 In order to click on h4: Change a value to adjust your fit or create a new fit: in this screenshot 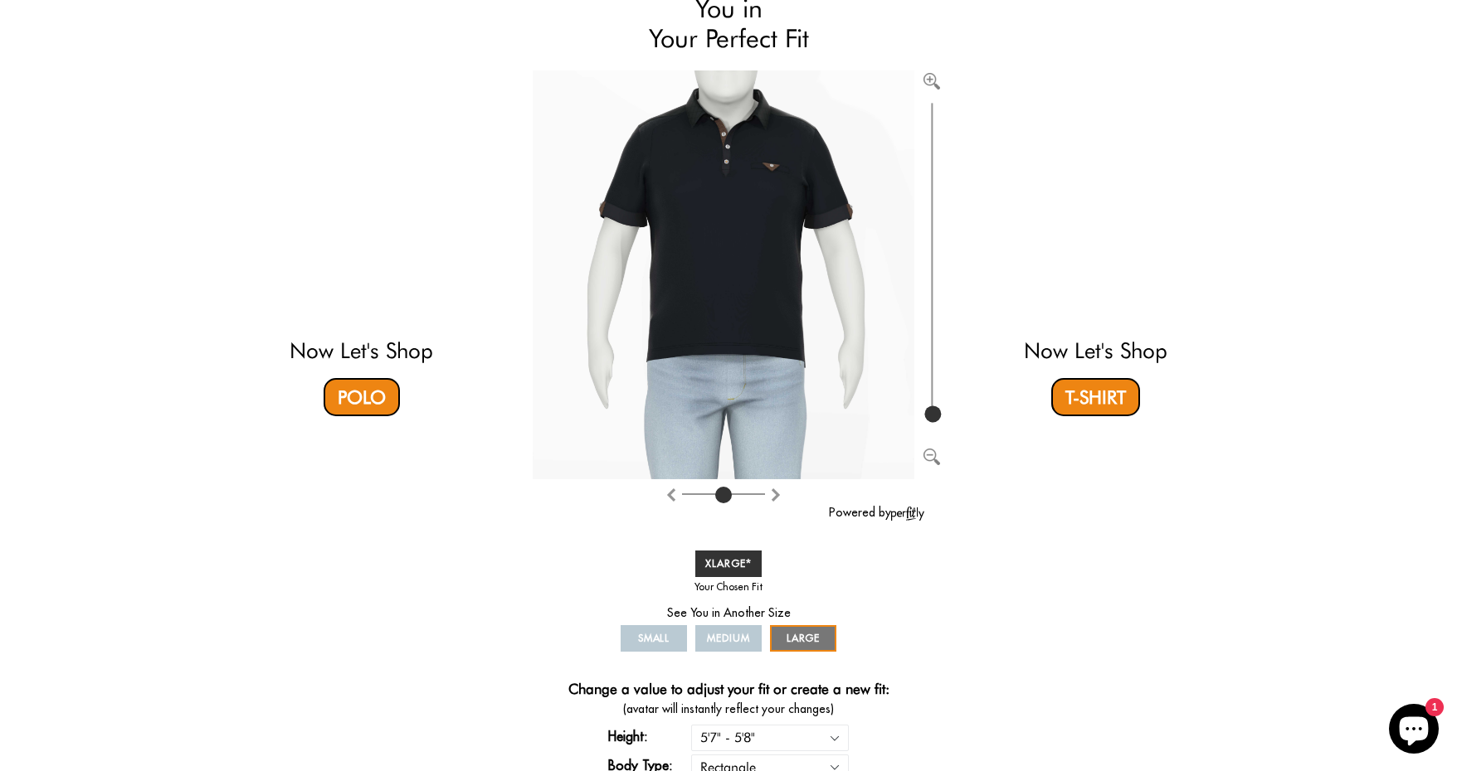, I will do `click(728, 691)`.